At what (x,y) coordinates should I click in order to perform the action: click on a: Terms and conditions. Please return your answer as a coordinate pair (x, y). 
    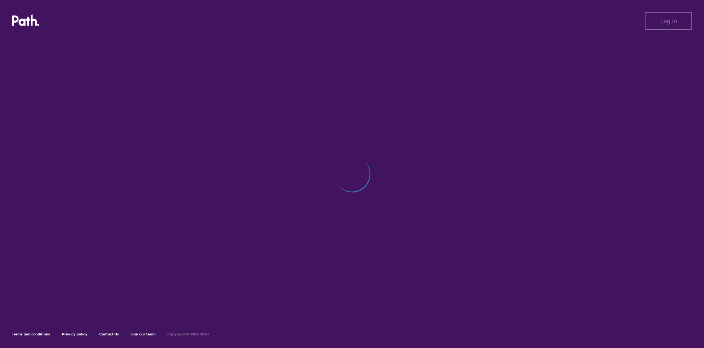
    Looking at the image, I should click on (31, 334).